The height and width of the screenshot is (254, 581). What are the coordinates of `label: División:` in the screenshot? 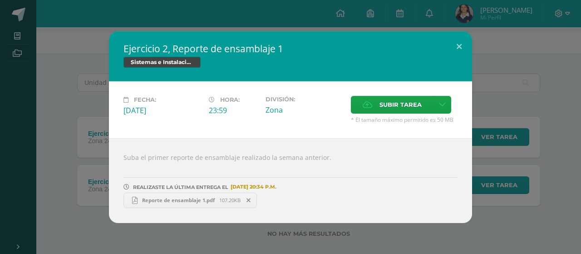 It's located at (305, 99).